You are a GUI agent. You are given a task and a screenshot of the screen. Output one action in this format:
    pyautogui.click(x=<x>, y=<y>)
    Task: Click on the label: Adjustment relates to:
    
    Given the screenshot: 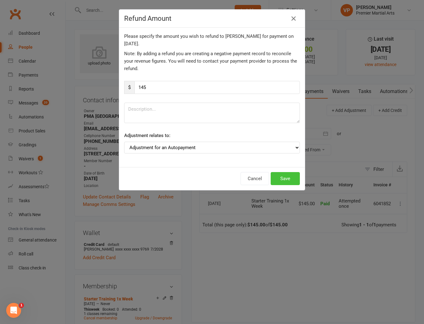 What is the action you would take?
    pyautogui.click(x=147, y=135)
    